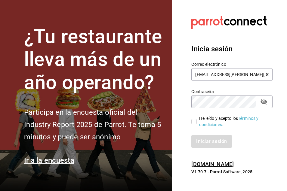 Image resolution: width=287 pixels, height=191 pixels. I want to click on input: Ingresa tu correo electrónico, so click(232, 75).